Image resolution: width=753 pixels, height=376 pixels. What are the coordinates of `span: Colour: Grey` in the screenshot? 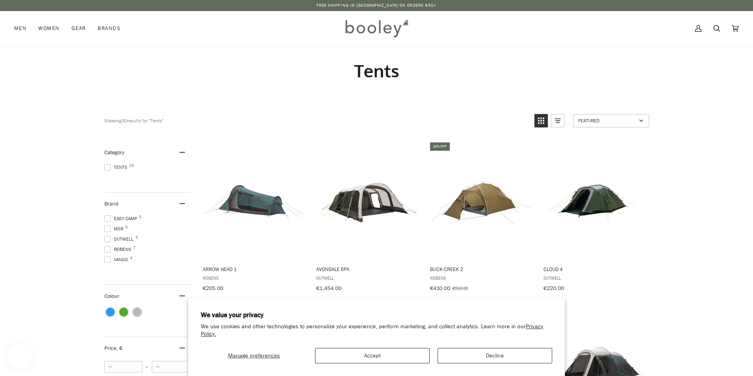 It's located at (137, 312).